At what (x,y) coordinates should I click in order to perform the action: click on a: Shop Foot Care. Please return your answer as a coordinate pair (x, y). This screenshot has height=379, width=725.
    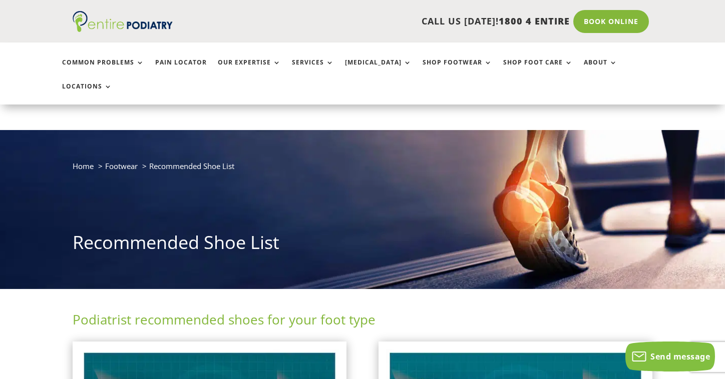
    Looking at the image, I should click on (538, 70).